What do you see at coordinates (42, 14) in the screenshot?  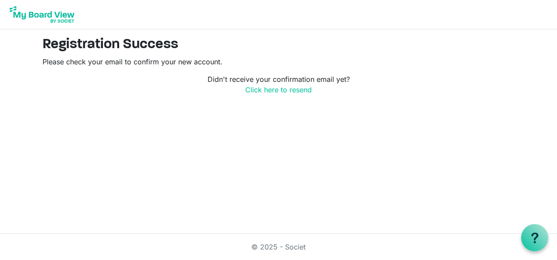 I see `img: My Board View Logo` at bounding box center [42, 14].